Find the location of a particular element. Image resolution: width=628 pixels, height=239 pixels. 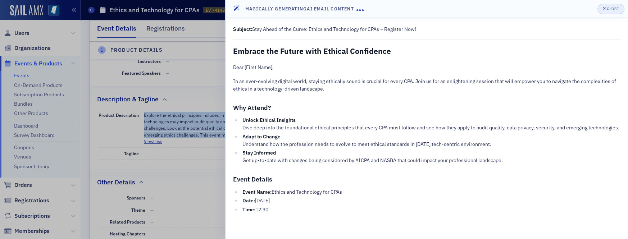

button: Close is located at coordinates (611, 9).